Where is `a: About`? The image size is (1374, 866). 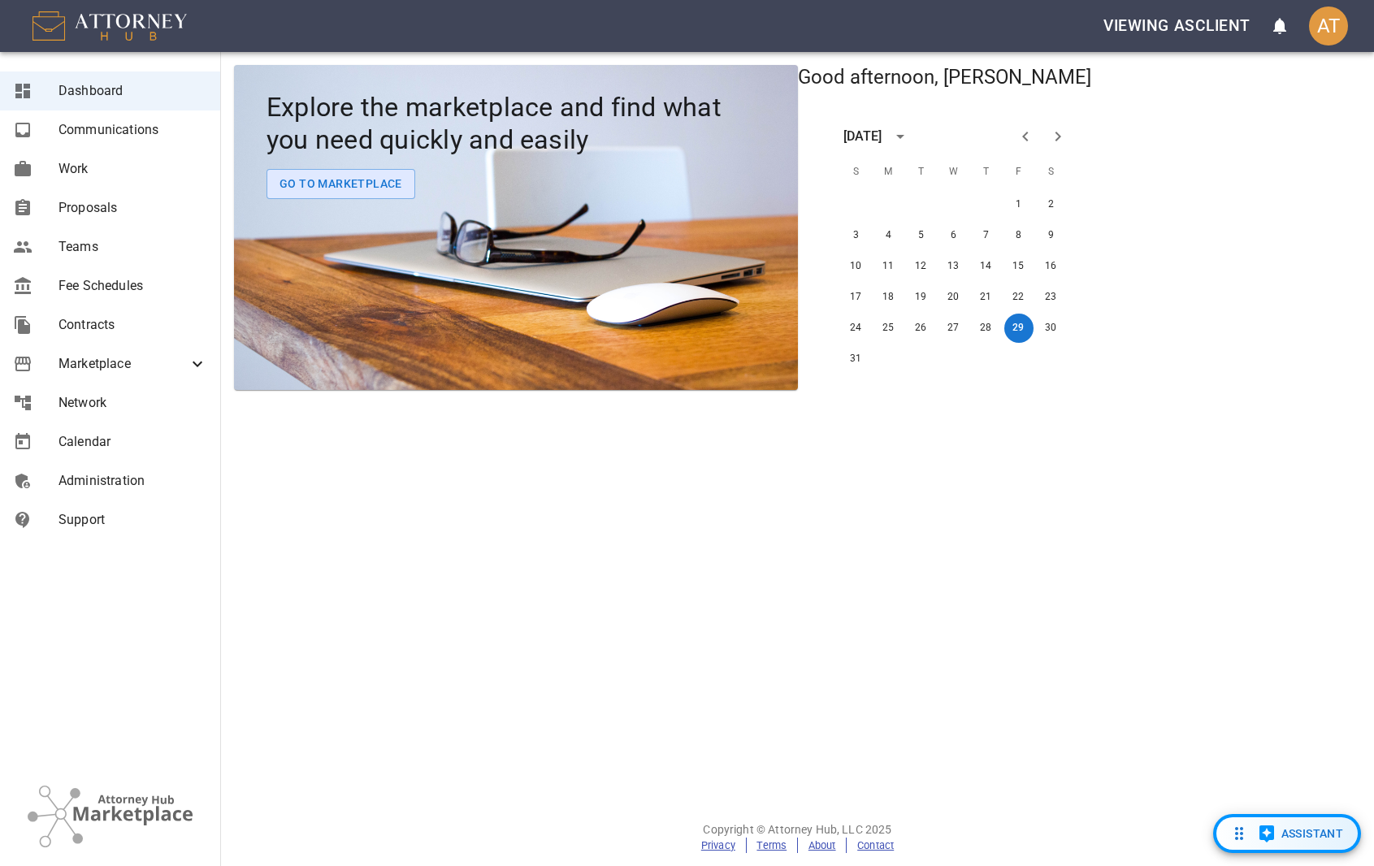 a: About is located at coordinates (822, 845).